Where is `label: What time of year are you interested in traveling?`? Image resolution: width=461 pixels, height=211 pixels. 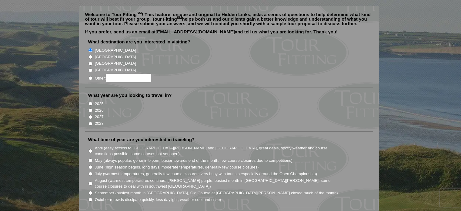 label: What time of year are you interested in traveling? is located at coordinates (142, 139).